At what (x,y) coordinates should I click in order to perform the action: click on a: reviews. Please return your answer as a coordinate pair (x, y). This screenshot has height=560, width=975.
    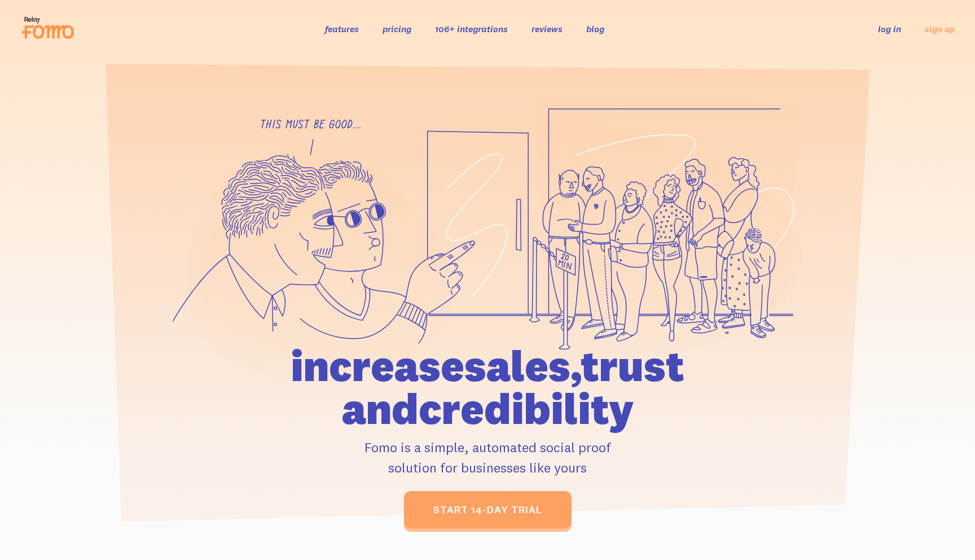
    Looking at the image, I should click on (547, 29).